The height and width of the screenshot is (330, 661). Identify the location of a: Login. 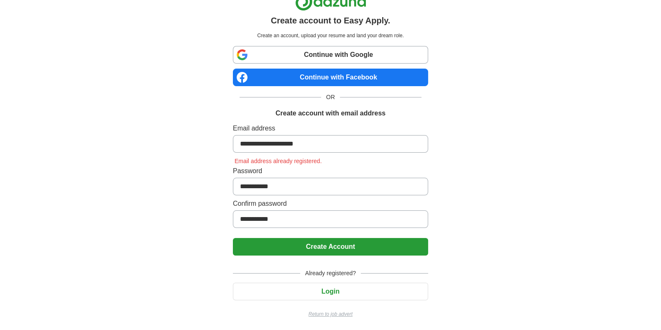
(330, 291).